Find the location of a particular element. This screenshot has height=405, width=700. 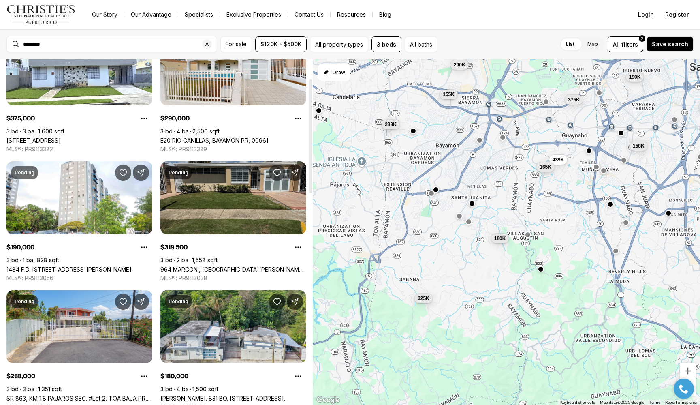

button: 439K is located at coordinates (558, 160).